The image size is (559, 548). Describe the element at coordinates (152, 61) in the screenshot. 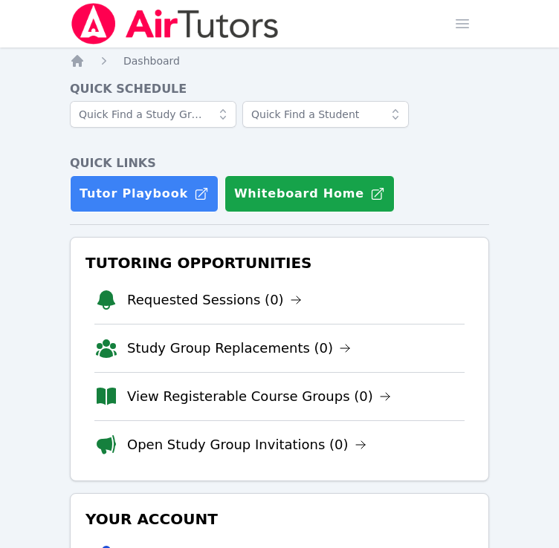

I see `a: Dashboard` at that location.